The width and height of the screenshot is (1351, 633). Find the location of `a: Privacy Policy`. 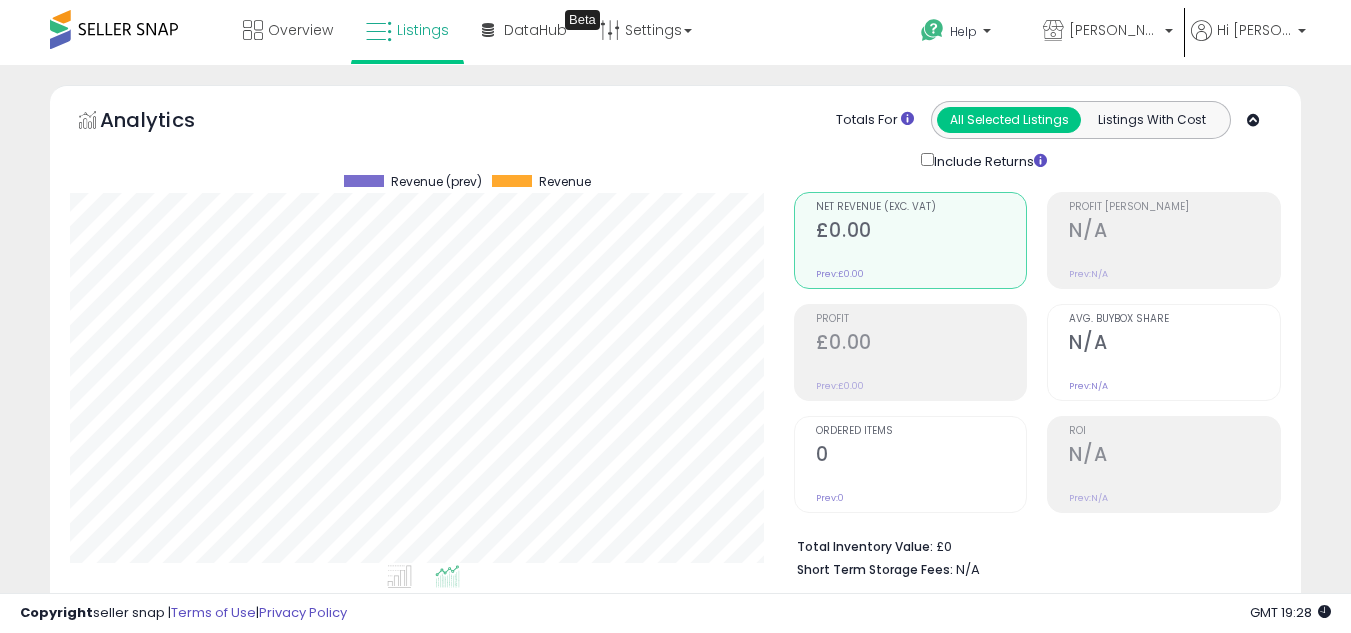

a: Privacy Policy is located at coordinates (303, 612).